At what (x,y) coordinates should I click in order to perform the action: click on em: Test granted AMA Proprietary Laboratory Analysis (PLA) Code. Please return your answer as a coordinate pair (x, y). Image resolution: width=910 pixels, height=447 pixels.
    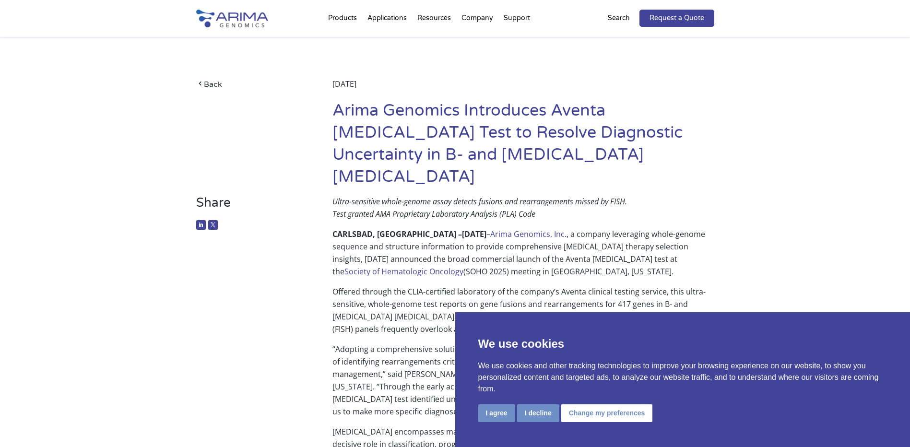
    Looking at the image, I should click on (434, 214).